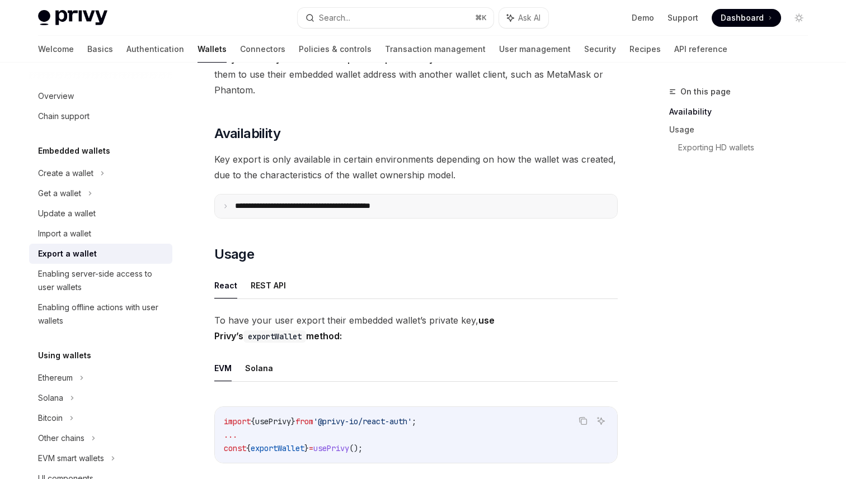  I want to click on a: Policies & controls, so click(335, 49).